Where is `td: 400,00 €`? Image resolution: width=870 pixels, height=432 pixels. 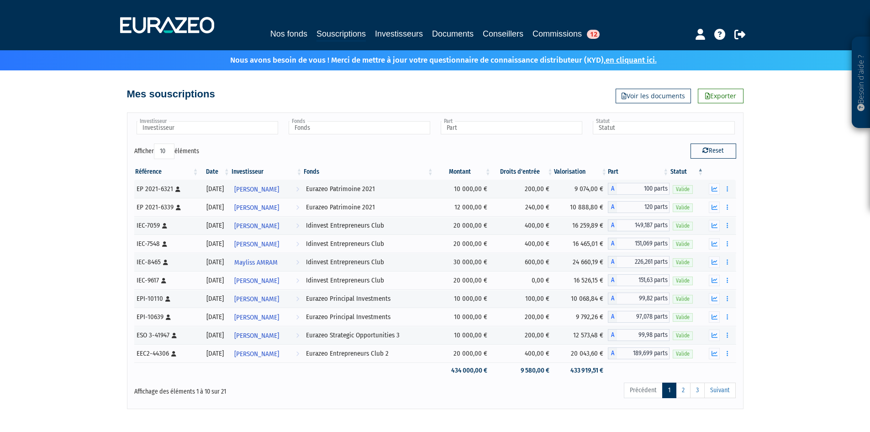 td: 400,00 € is located at coordinates (523, 225).